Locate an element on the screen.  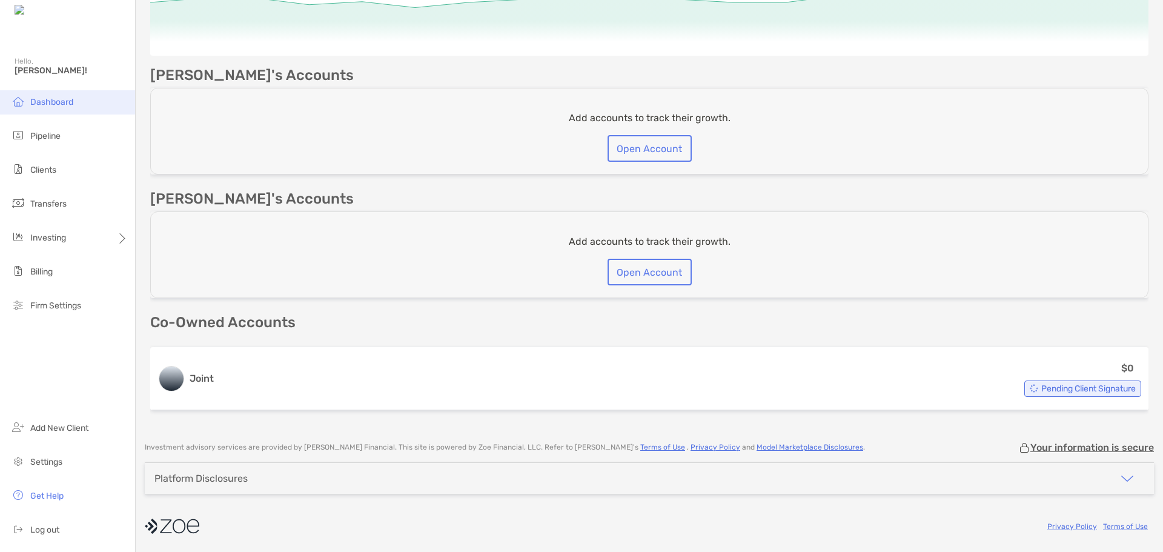
span: Dashboard is located at coordinates (51, 102).